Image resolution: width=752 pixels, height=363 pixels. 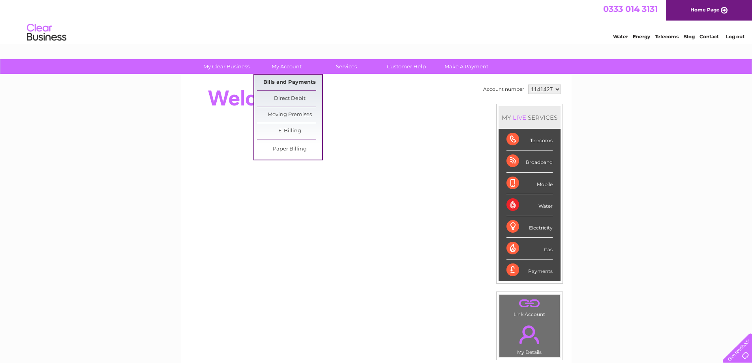 I want to click on div: Water, so click(x=529, y=205).